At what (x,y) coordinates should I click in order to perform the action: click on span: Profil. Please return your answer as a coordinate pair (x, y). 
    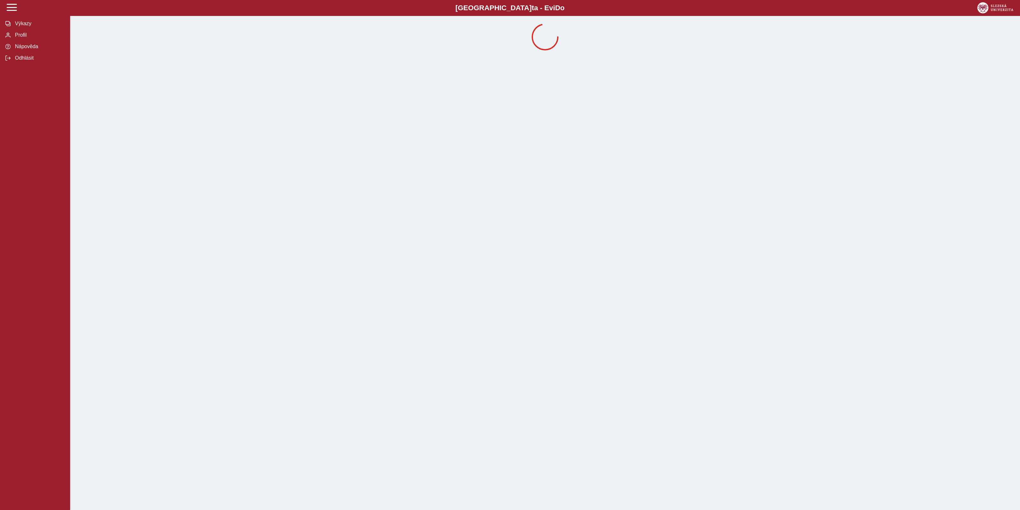
    Looking at the image, I should click on (39, 35).